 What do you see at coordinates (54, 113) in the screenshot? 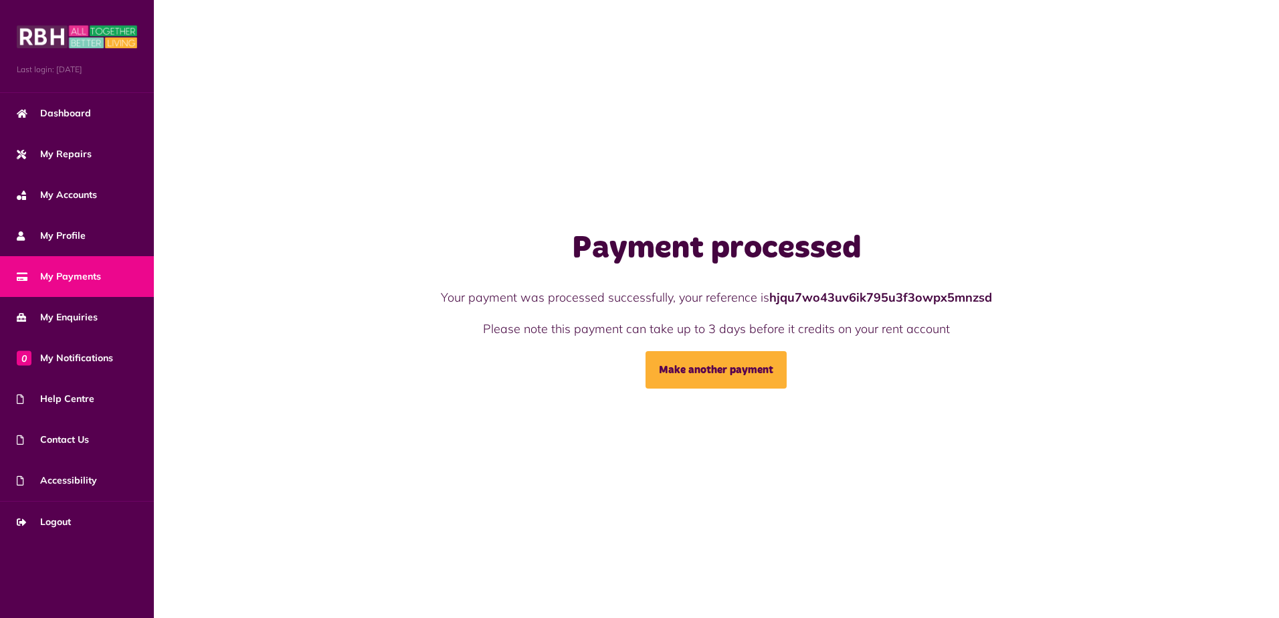
I see `span: Dashboard` at bounding box center [54, 113].